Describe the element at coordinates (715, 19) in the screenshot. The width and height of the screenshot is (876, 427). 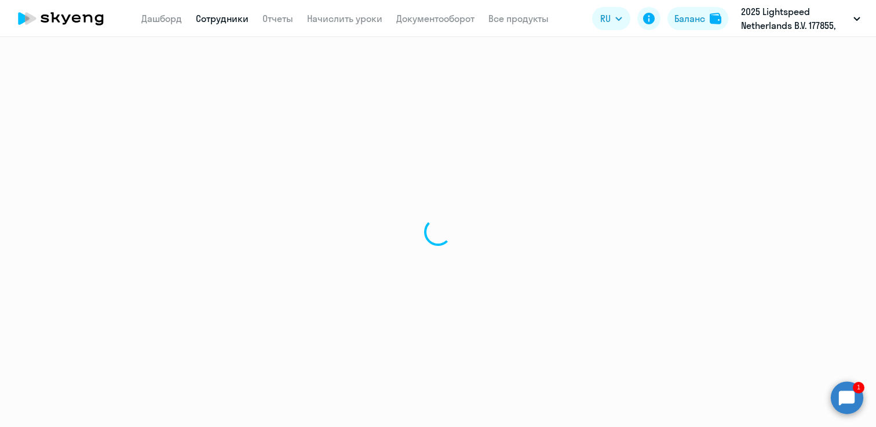
I see `img: balance` at that location.